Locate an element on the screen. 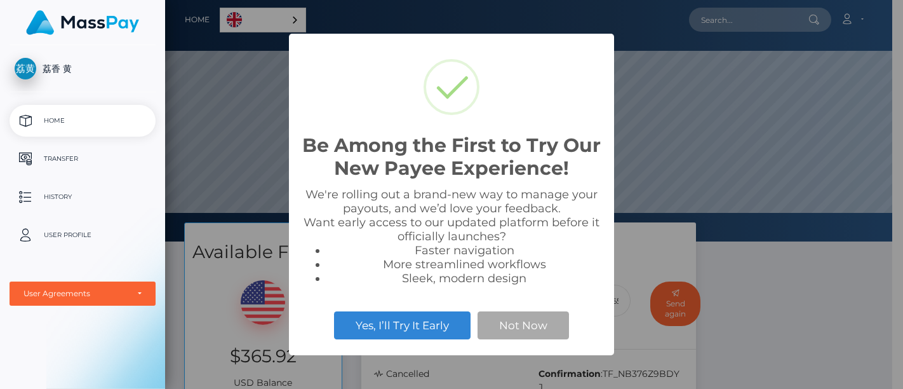 This screenshot has height=389, width=903. button: Not Now is located at coordinates (523, 325).